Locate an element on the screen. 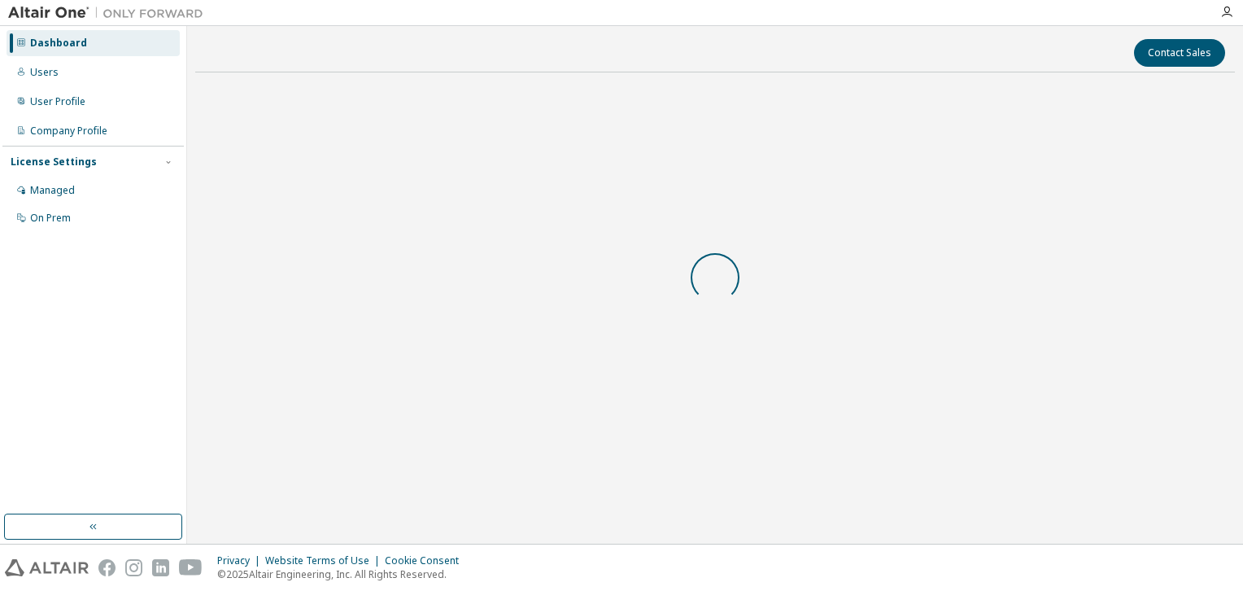 This screenshot has height=591, width=1243. img: youtube.svg is located at coordinates (190, 567).